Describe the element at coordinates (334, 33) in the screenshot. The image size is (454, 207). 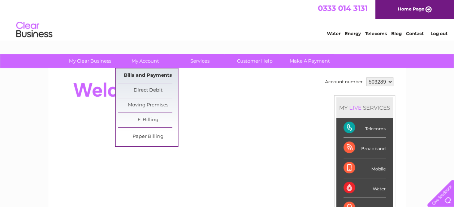
I see `a: Water` at that location.